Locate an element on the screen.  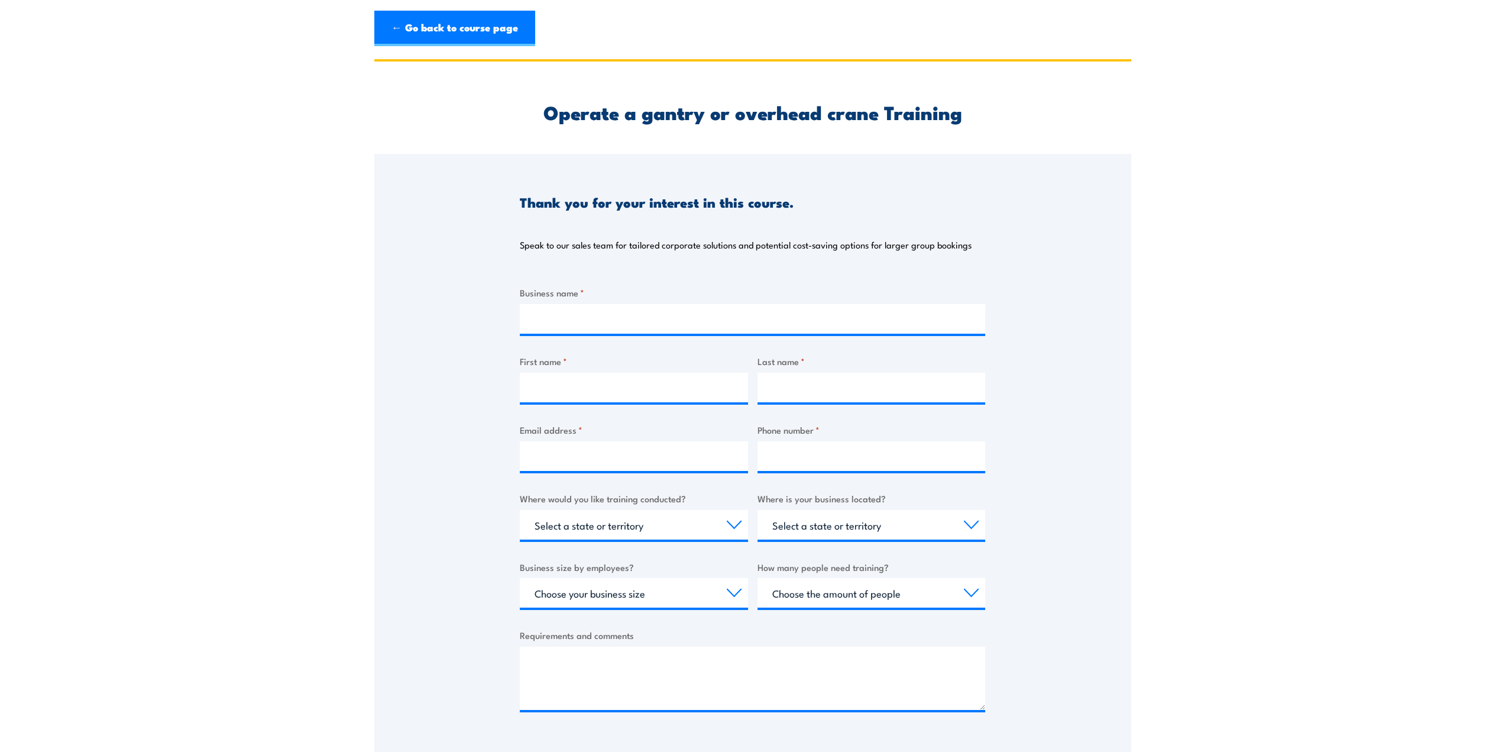
label: How many people need training? is located at coordinates (872, 567).